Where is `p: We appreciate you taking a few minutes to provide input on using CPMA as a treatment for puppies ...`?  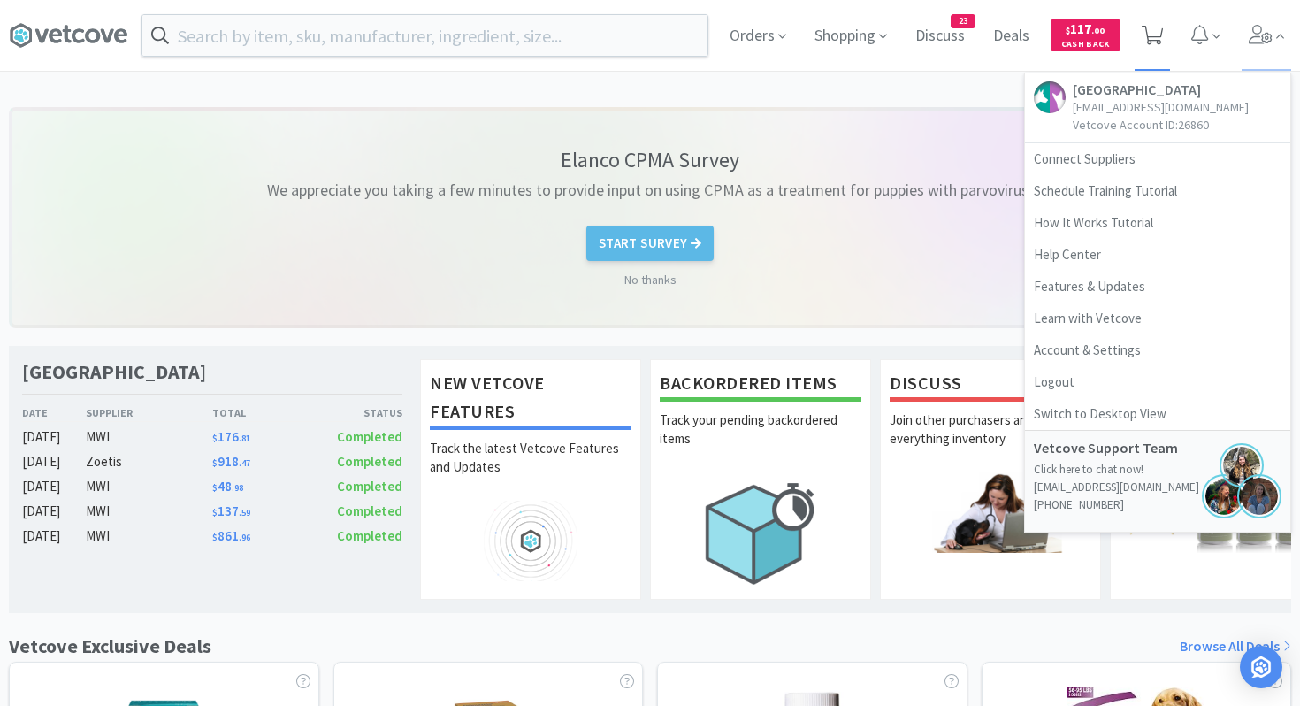
p: We appreciate you taking a few minutes to provide input on using CPMA as a treatment for puppies ... is located at coordinates (650, 190).